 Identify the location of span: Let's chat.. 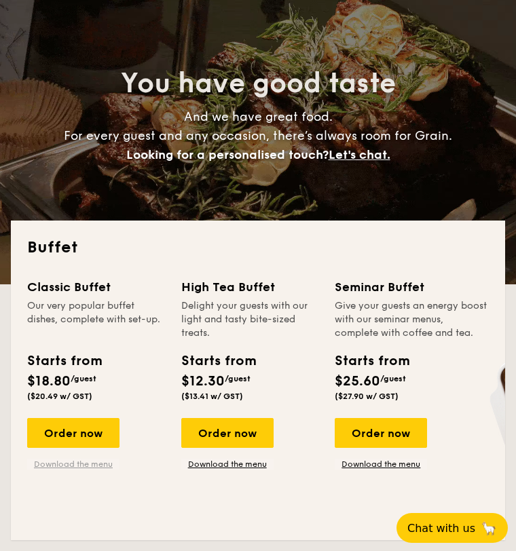
(359, 155).